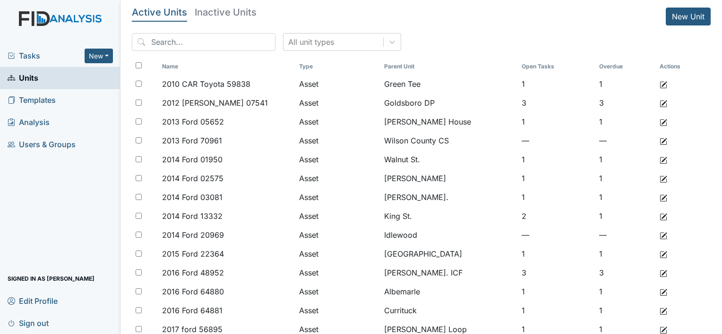 This screenshot has width=722, height=334. I want to click on span: Tasks, so click(46, 56).